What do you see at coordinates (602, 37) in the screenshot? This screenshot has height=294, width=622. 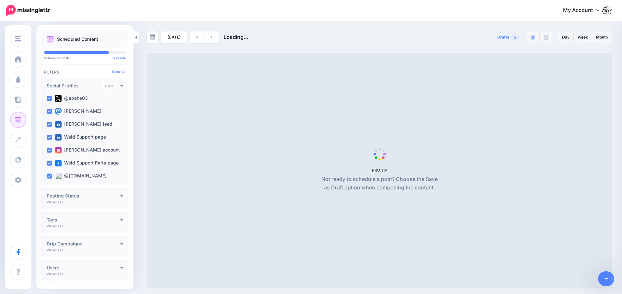 I see `a: Month` at bounding box center [602, 37].